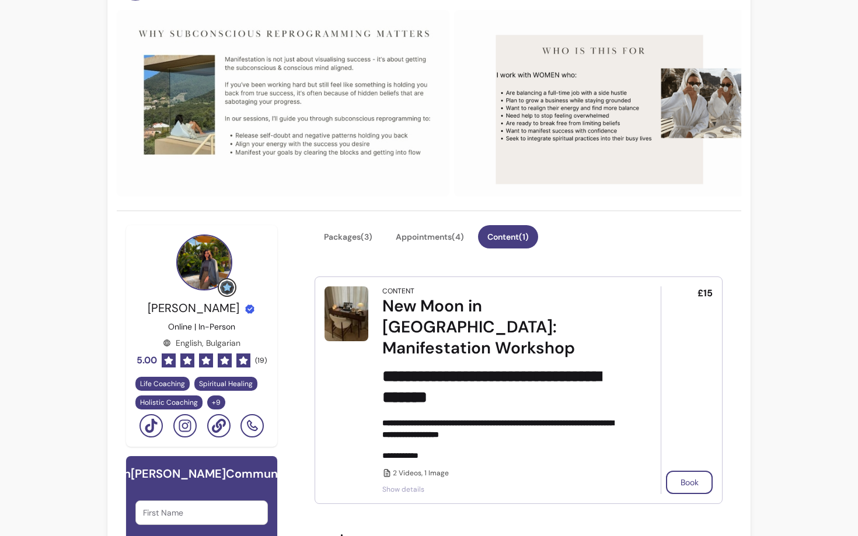 This screenshot has width=858, height=536. What do you see at coordinates (261, 361) in the screenshot?
I see `span: ( 19 )` at bounding box center [261, 361].